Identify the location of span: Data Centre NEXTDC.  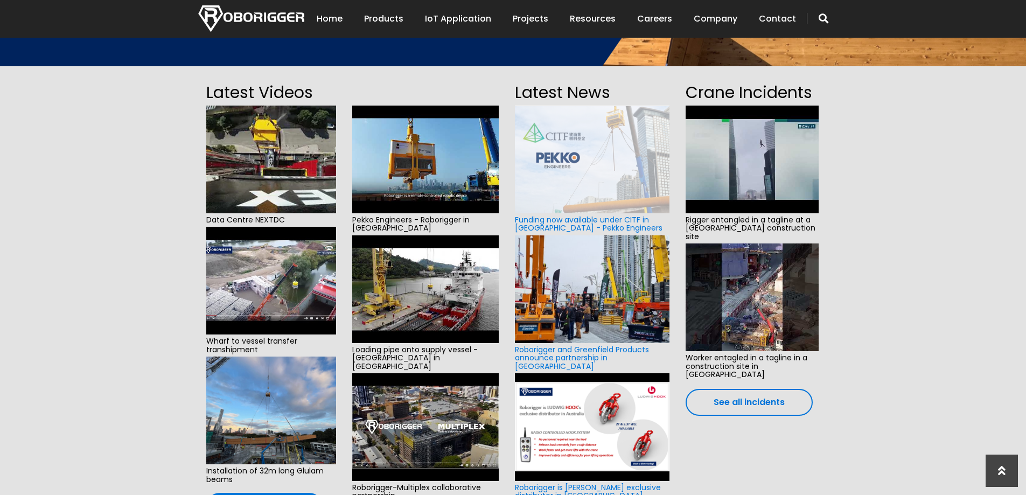
(271, 220).